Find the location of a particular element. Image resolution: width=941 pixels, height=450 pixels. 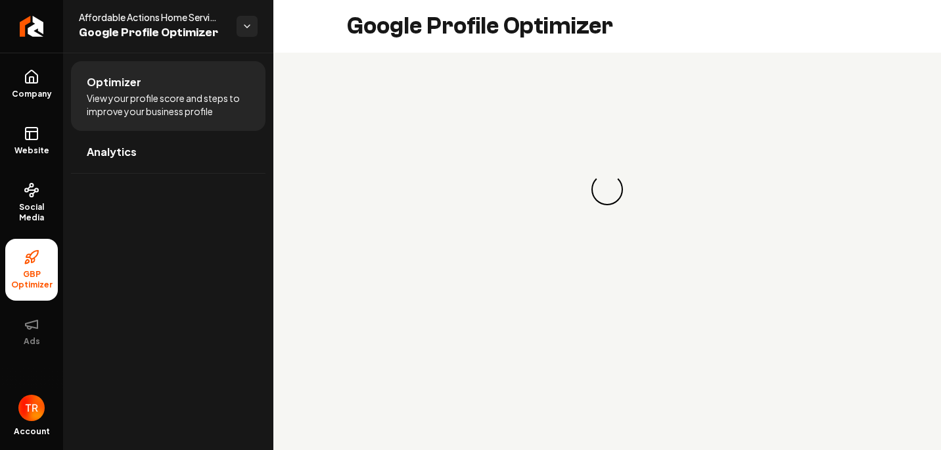

span: Website is located at coordinates (32, 151).